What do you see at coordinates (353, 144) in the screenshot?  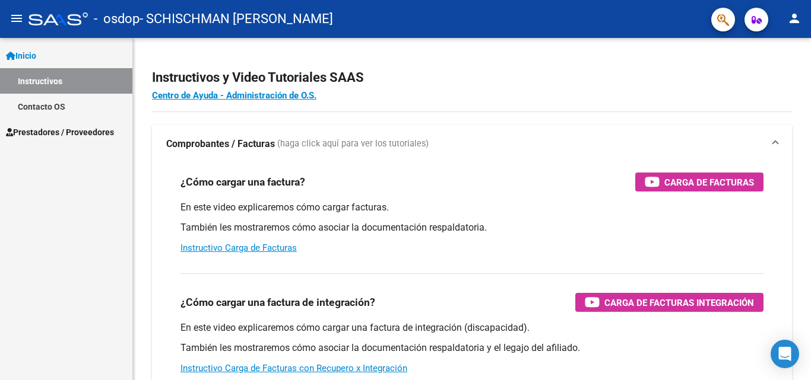 I see `span: (haga click aquí para ver los tutoriales)` at bounding box center [353, 144].